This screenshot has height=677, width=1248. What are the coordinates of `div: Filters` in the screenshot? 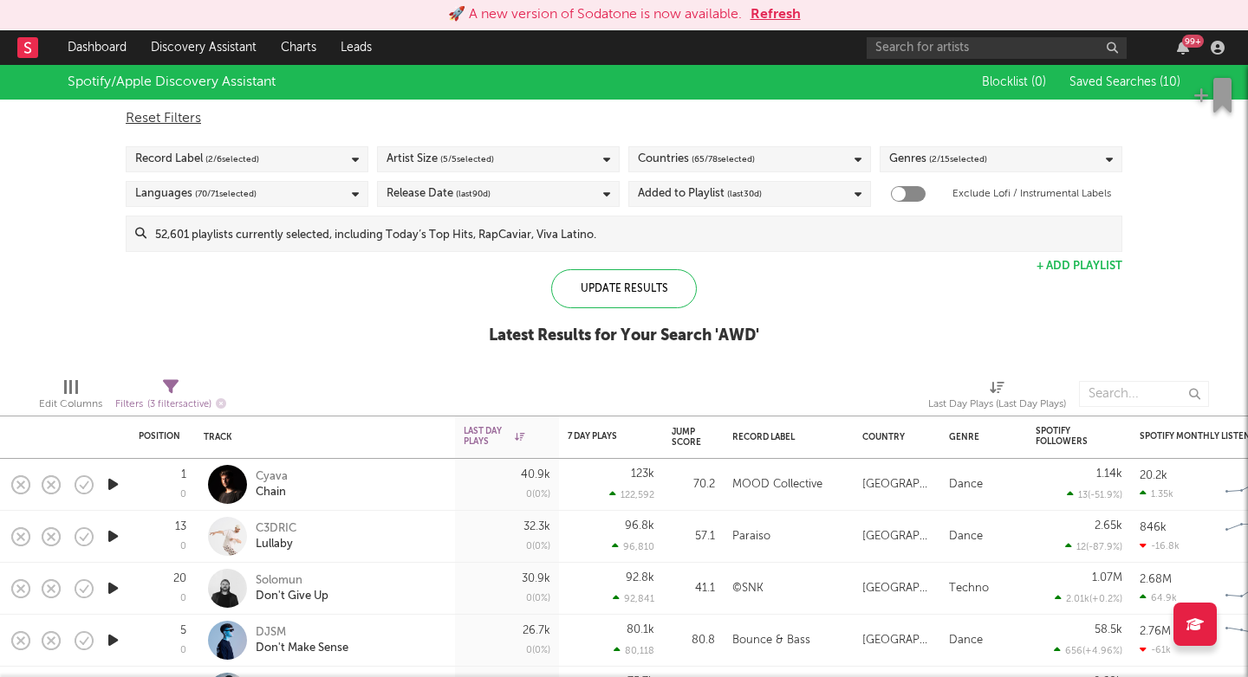 It's located at (171, 405).